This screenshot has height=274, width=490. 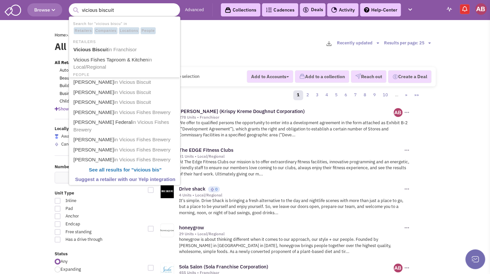 What do you see at coordinates (317, 95) in the screenshot?
I see `a: 3` at bounding box center [317, 95].